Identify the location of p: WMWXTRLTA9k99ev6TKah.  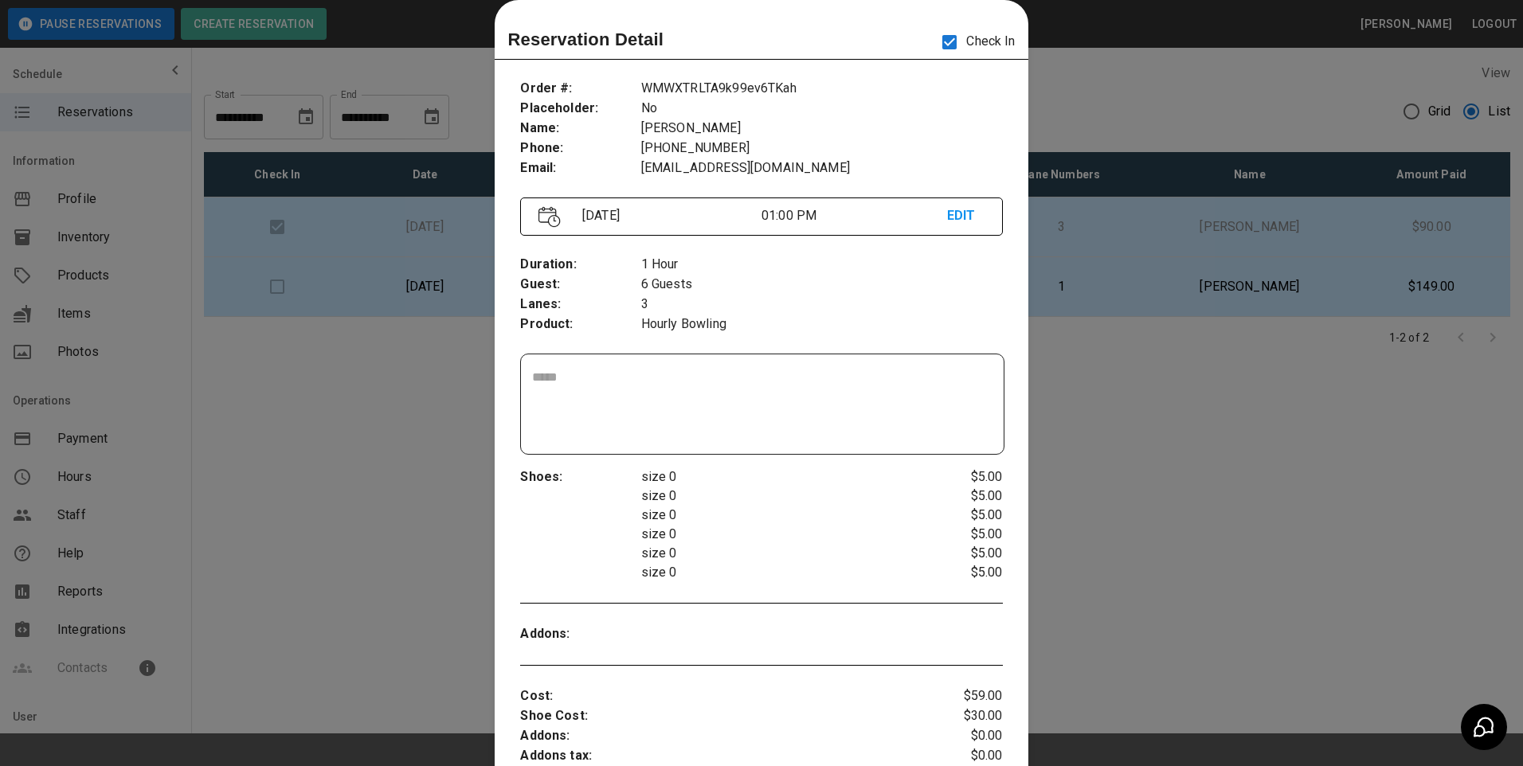
(822, 88).